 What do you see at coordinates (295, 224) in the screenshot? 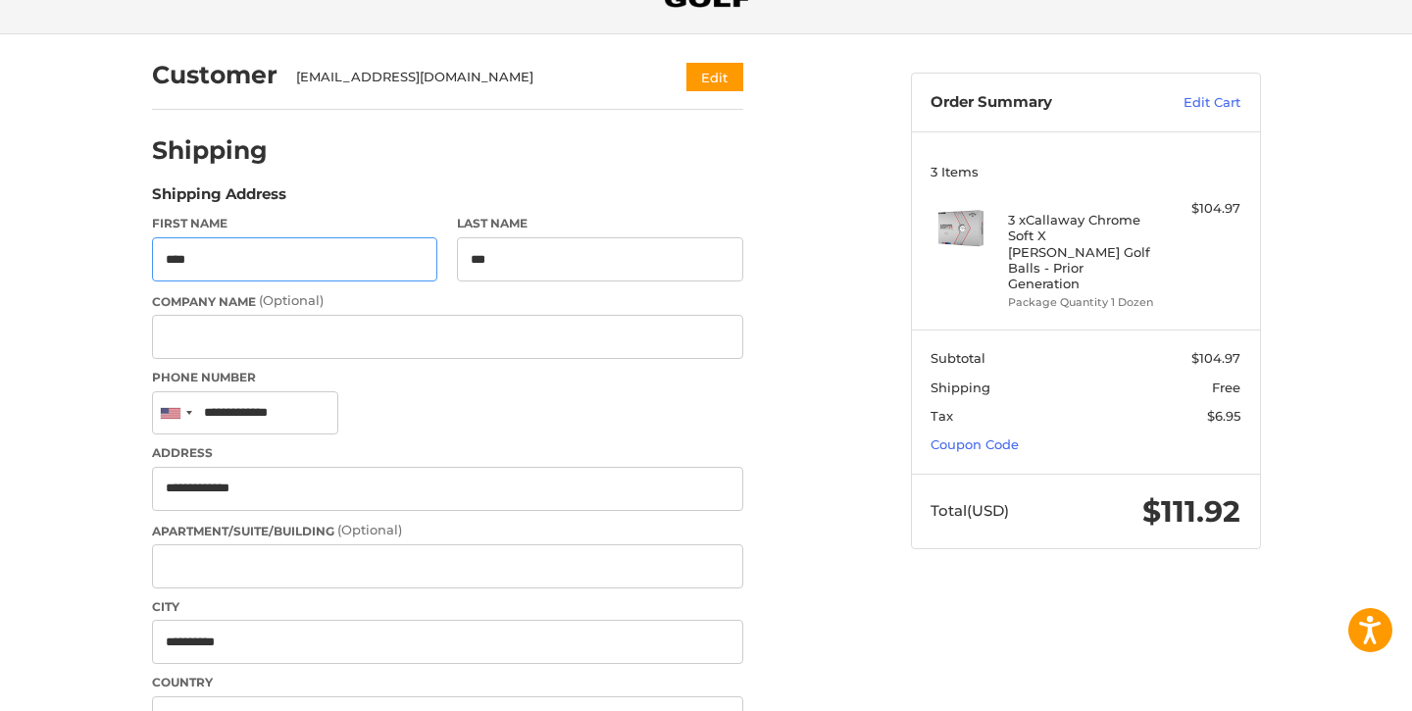
I see `label: First Name` at bounding box center [295, 224].